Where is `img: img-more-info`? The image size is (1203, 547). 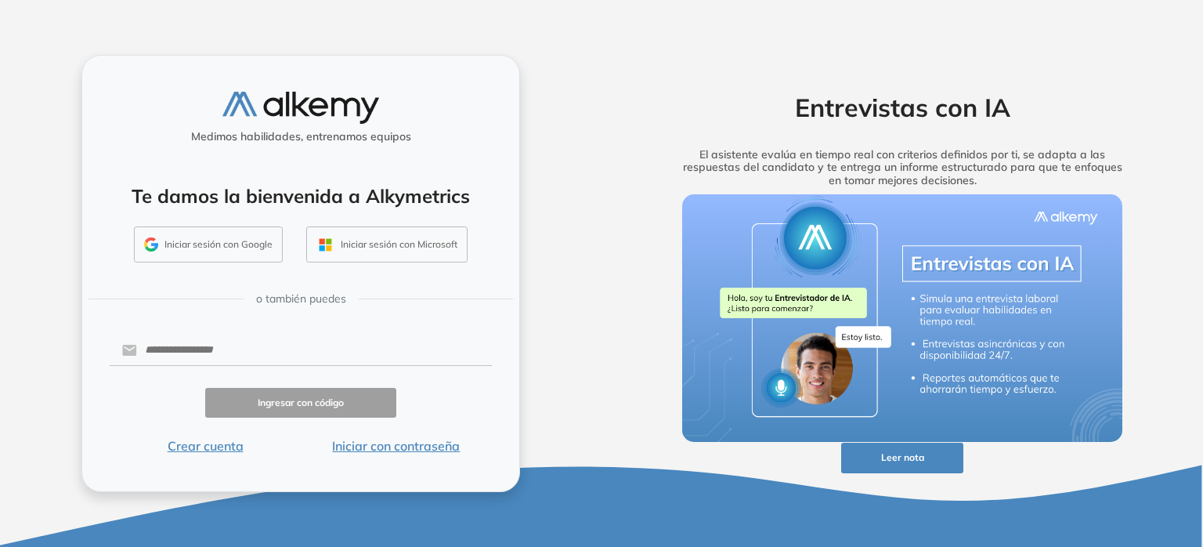 img: img-more-info is located at coordinates (902, 318).